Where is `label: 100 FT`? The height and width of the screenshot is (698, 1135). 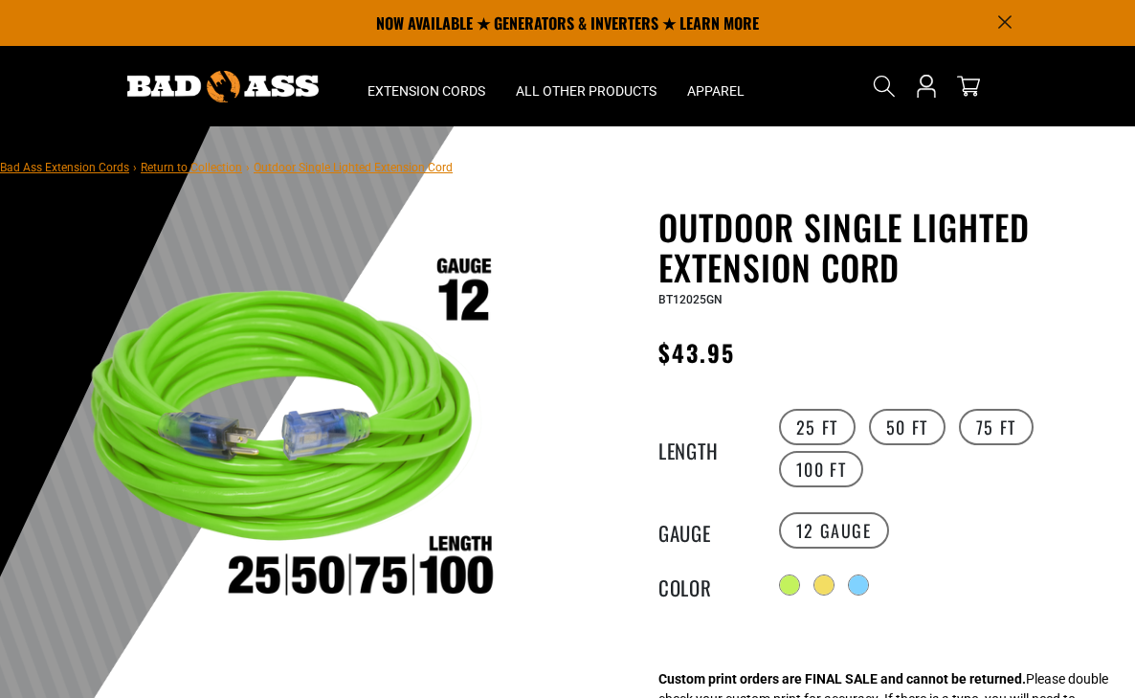 label: 100 FT is located at coordinates (821, 469).